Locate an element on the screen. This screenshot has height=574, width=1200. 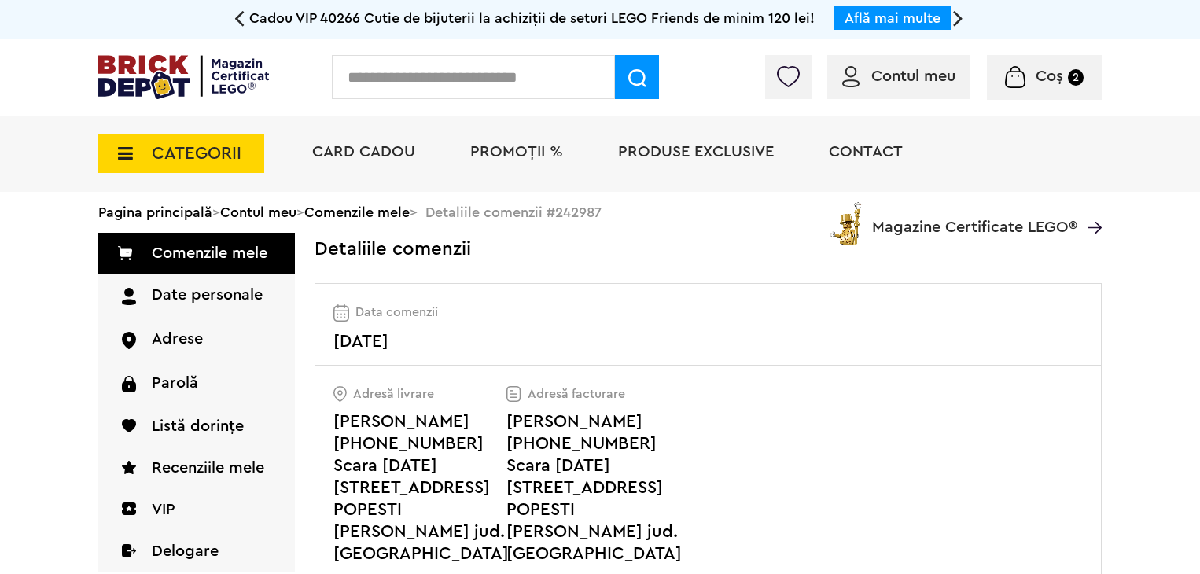
a: Adrese is located at coordinates (197, 340).